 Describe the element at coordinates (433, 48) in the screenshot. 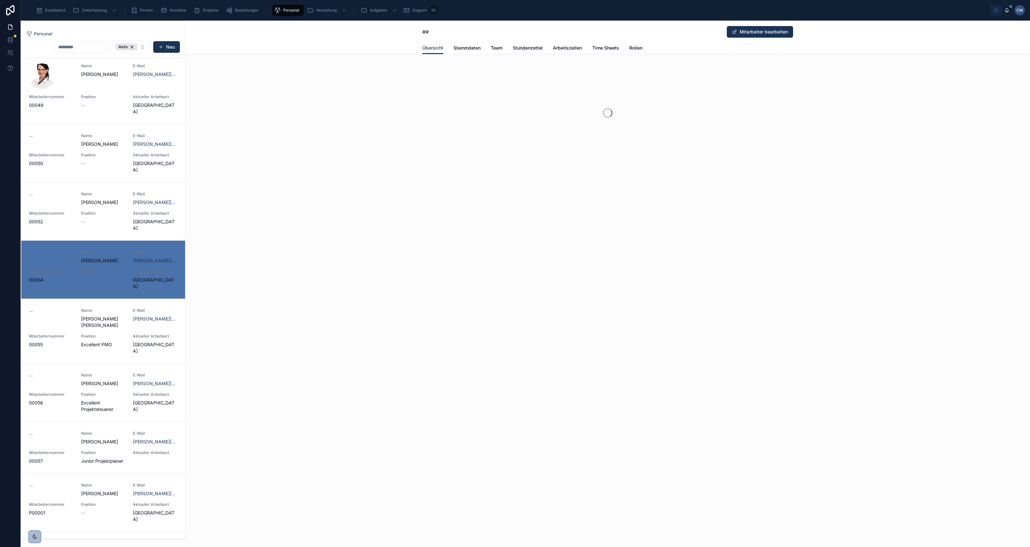

I see `a: Übersicht` at that location.